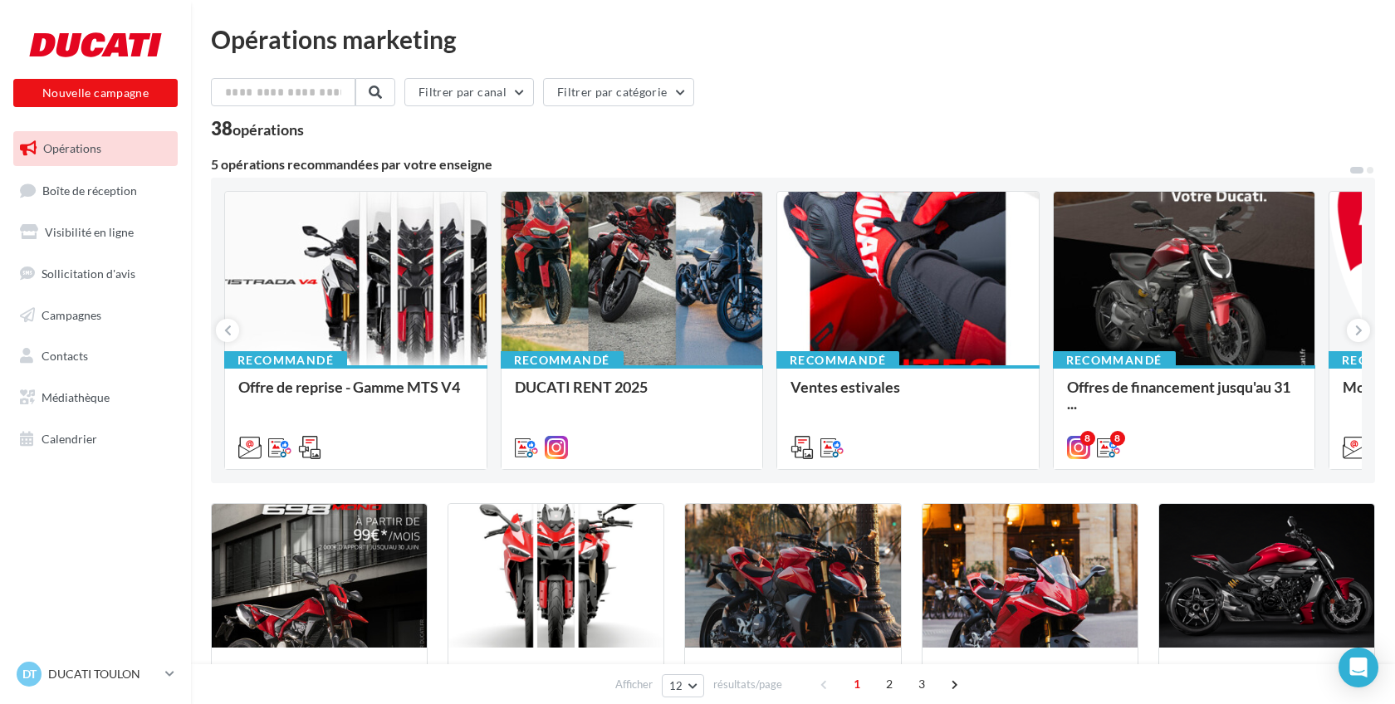  Describe the element at coordinates (95, 356) in the screenshot. I see `a: Contacts` at that location.